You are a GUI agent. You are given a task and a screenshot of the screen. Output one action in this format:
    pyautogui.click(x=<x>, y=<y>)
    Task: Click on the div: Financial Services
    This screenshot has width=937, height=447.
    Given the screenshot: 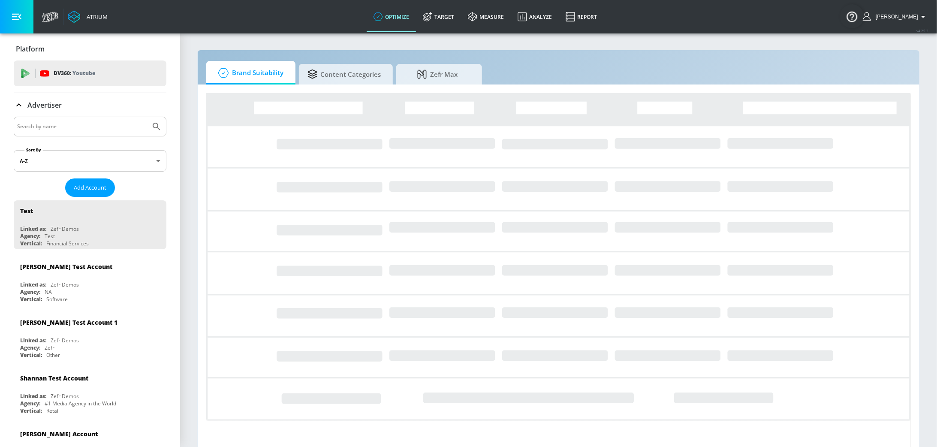 What is the action you would take?
    pyautogui.click(x=67, y=243)
    